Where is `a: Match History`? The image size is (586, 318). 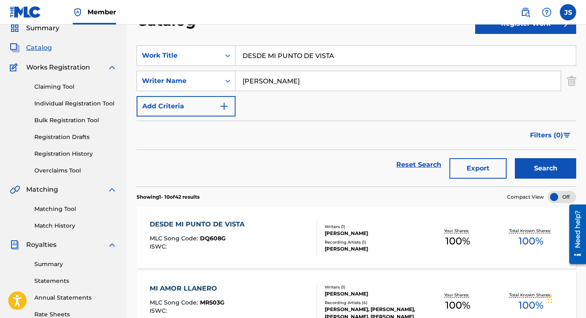
a: Match History is located at coordinates (76, 226).